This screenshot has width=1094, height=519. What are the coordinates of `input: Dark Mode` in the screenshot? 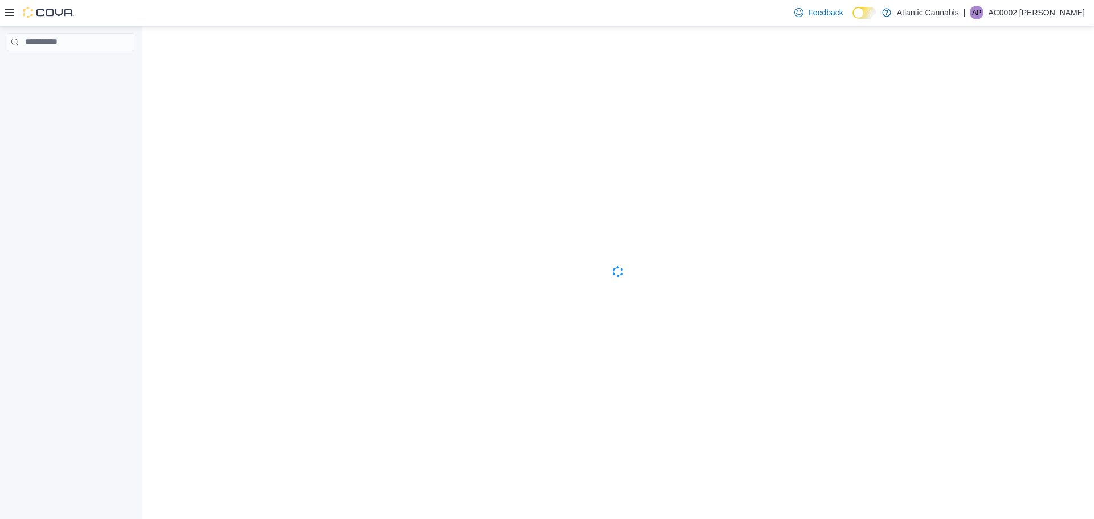 It's located at (864, 13).